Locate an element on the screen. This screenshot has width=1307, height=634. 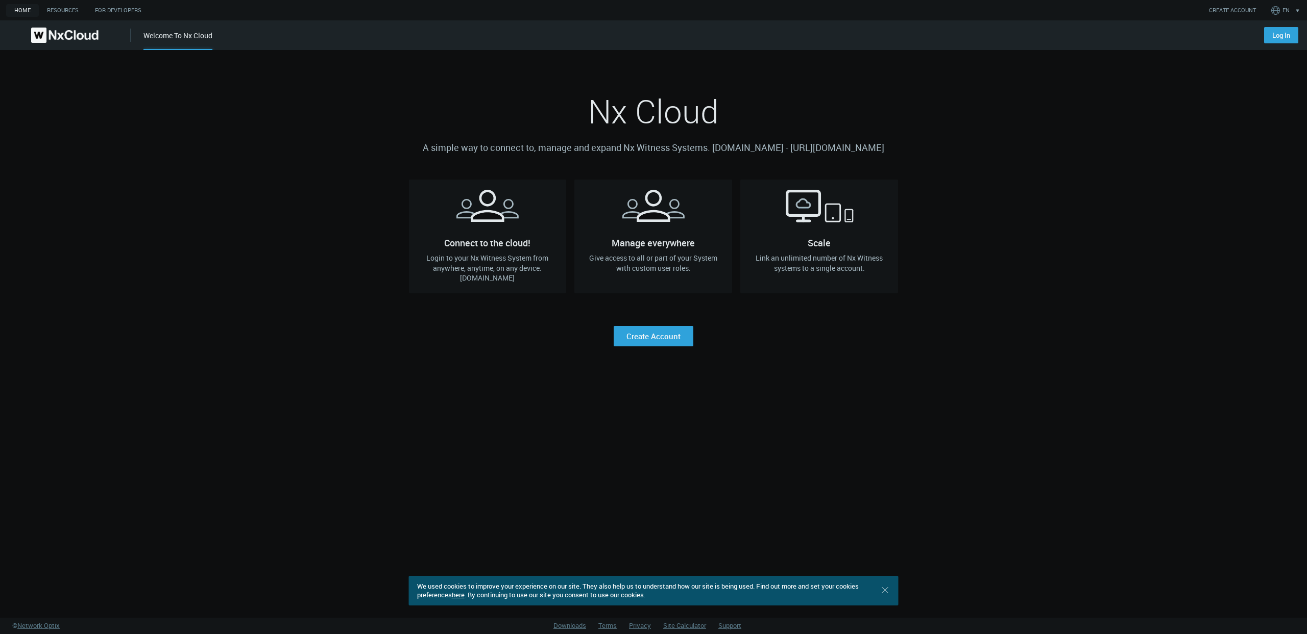
a: Resources is located at coordinates (63, 10).